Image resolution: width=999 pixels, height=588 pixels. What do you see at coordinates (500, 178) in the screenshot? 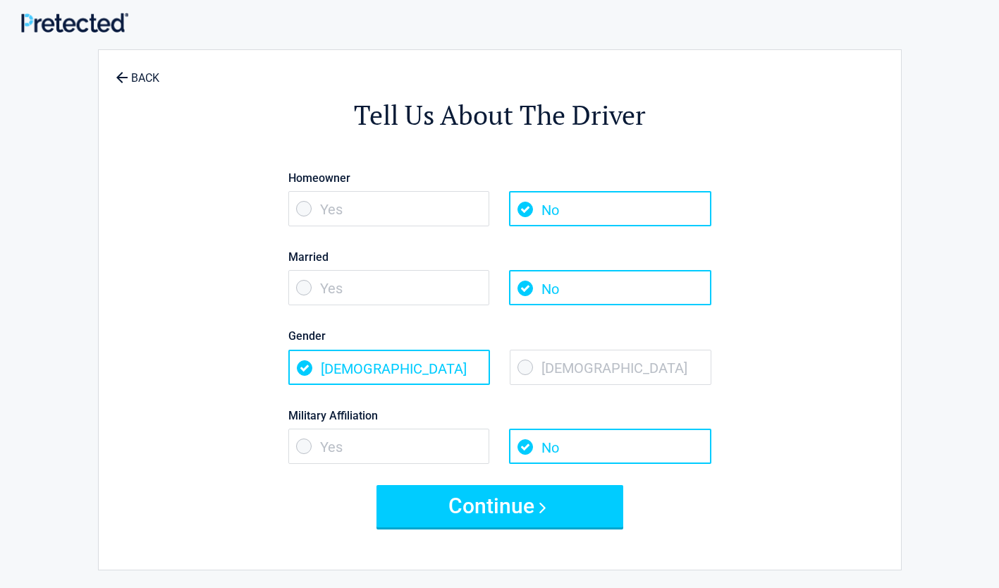
I see `label: Homeowner` at bounding box center [500, 178].